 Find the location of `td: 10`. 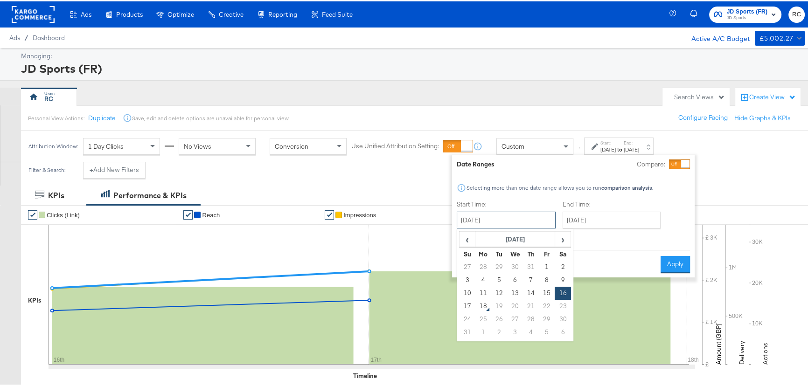

td: 10 is located at coordinates (467, 292).